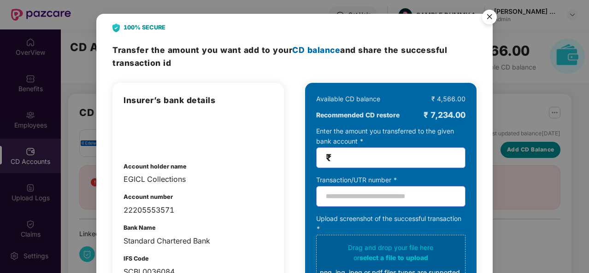  I want to click on b: Account number, so click(148, 197).